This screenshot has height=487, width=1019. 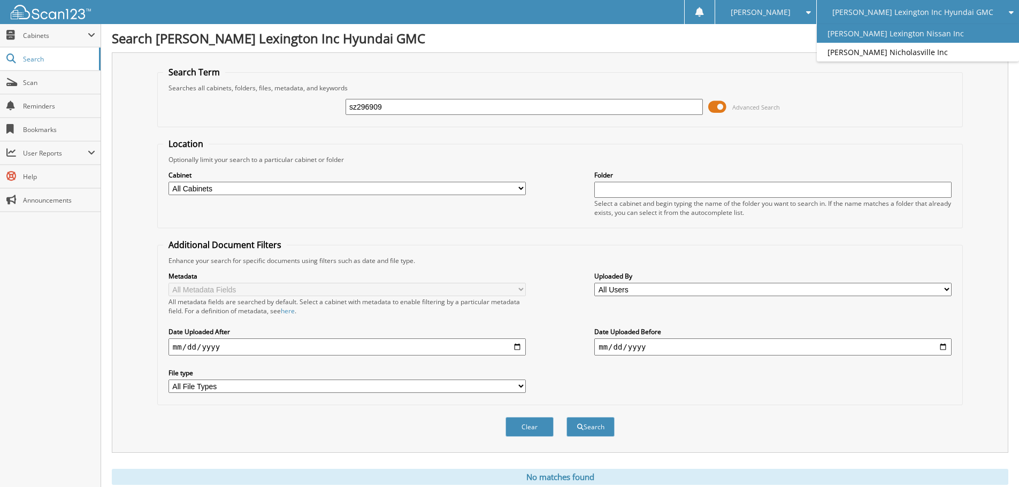 What do you see at coordinates (59, 200) in the screenshot?
I see `span: Announcements` at bounding box center [59, 200].